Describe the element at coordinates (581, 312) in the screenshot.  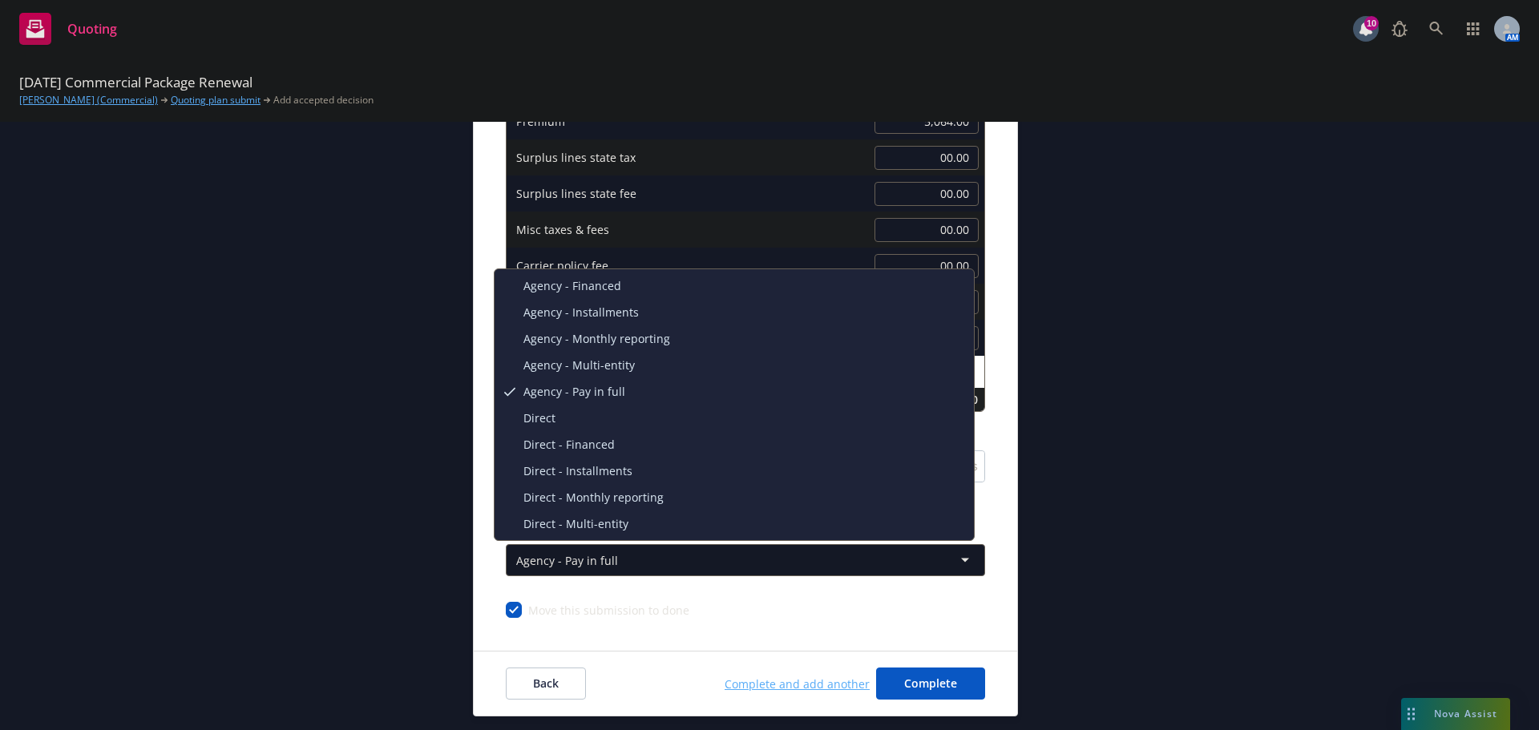
I see `span: Agency - Installments` at that location.